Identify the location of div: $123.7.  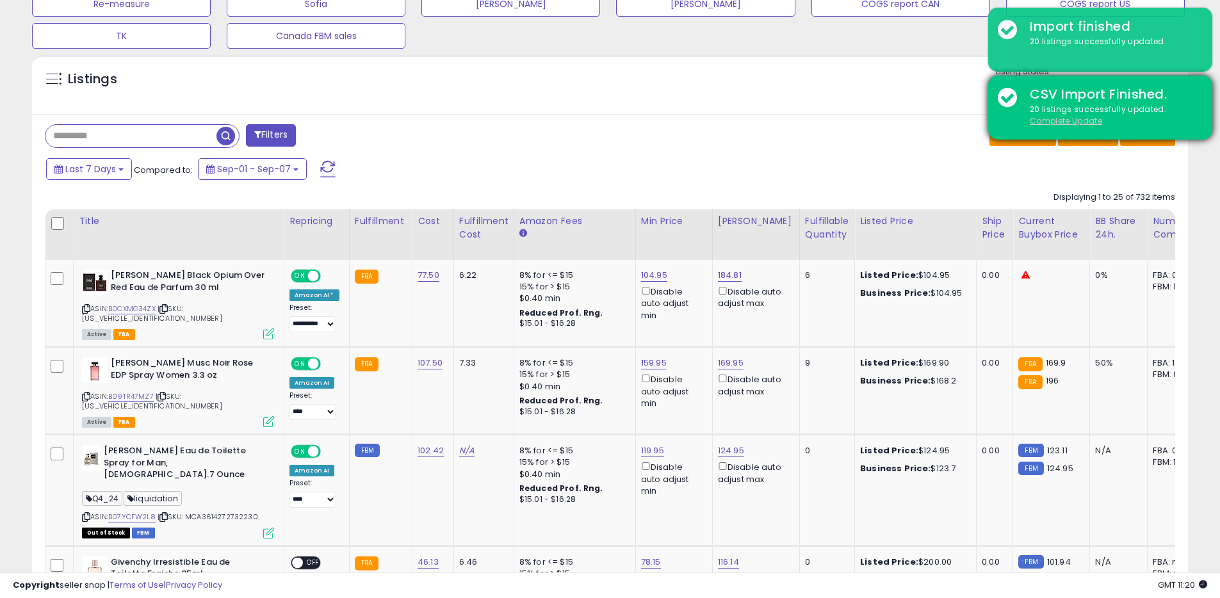
(914, 469).